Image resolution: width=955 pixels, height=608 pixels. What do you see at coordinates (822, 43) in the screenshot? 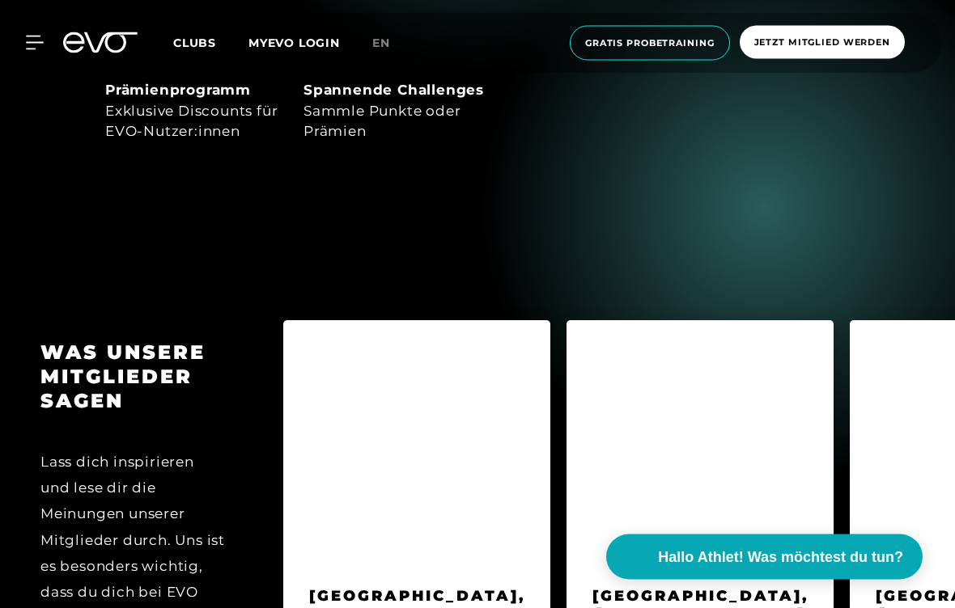
I see `a: Jetzt Mitglied werden` at bounding box center [822, 43].